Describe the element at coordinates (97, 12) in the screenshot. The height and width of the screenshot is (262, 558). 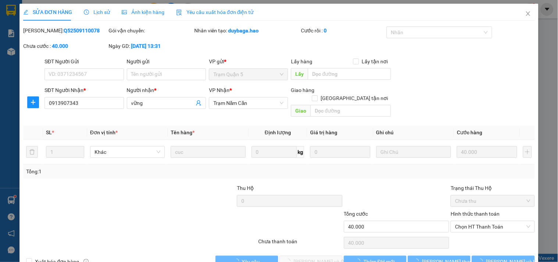
I see `span: Lịch sử` at that location.